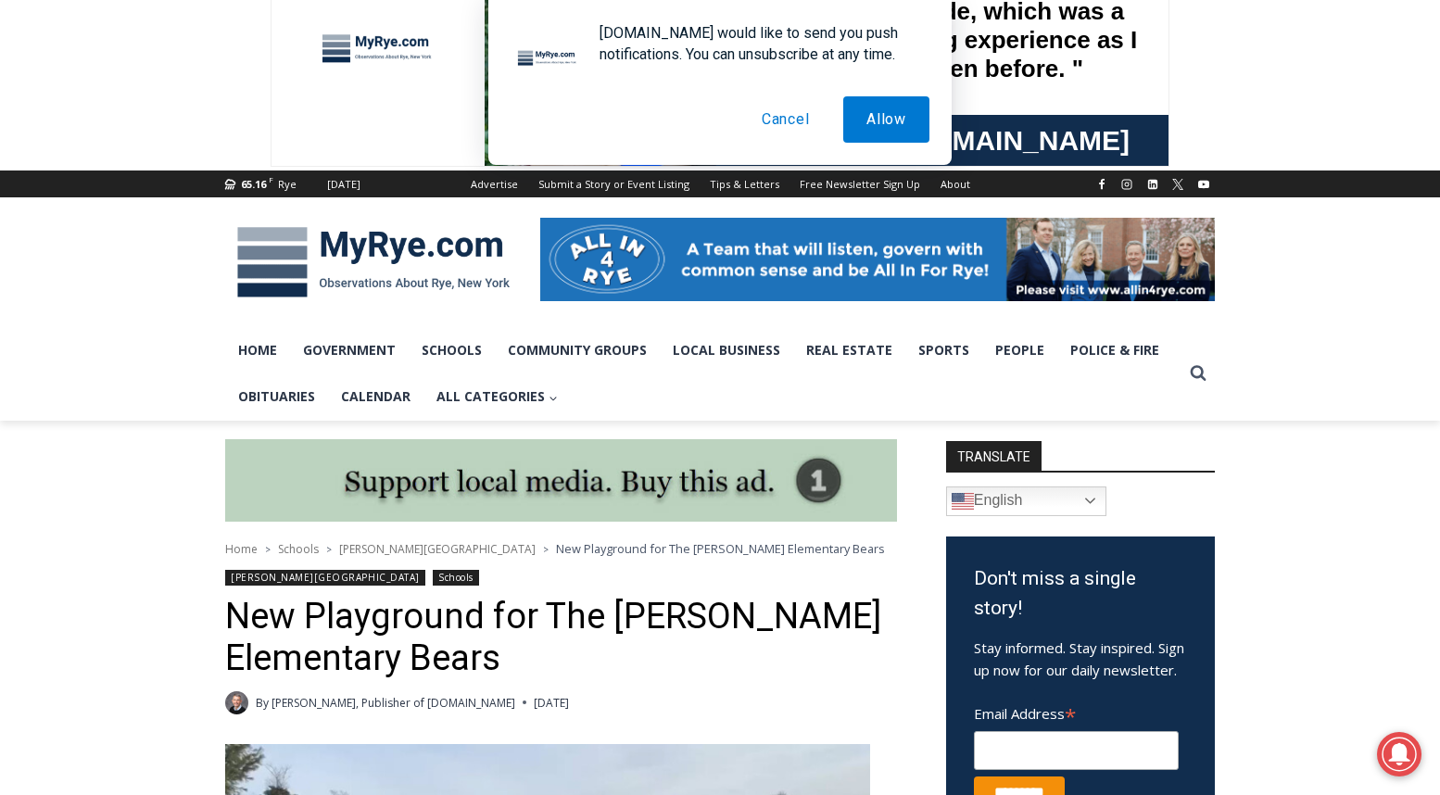 This screenshot has height=795, width=1440. What do you see at coordinates (744, 184) in the screenshot?
I see `a: Tips & Letters` at bounding box center [744, 184].